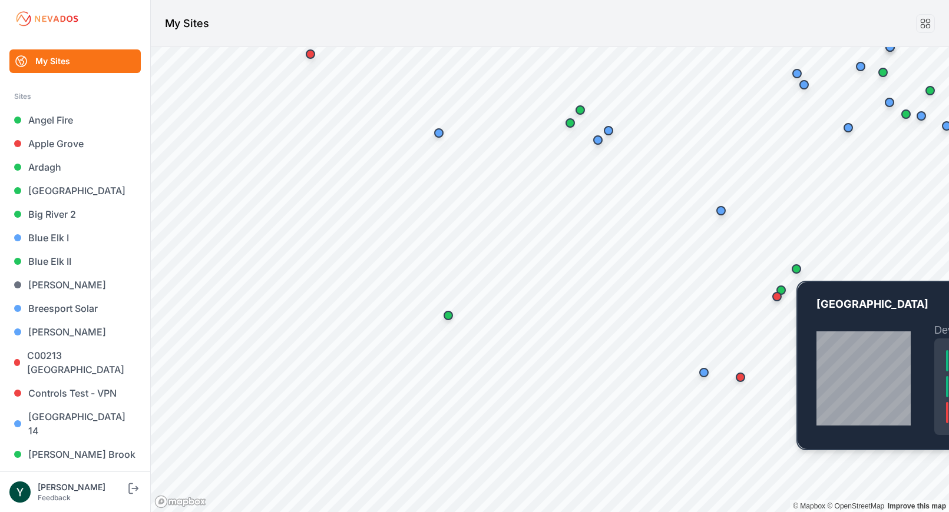 The width and height of the screenshot is (949, 512). I want to click on canvas: Map, so click(550, 280).